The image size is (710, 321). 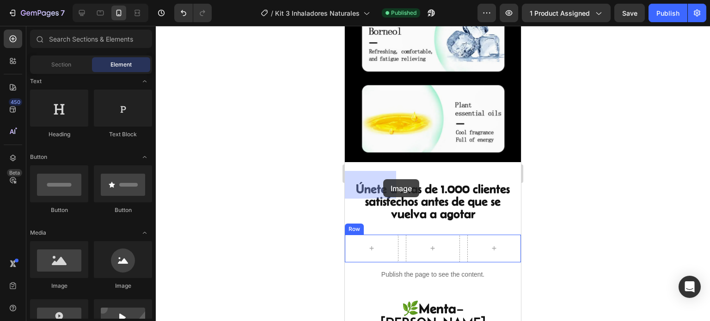 I want to click on div: Open Intercom Messenger, so click(x=690, y=287).